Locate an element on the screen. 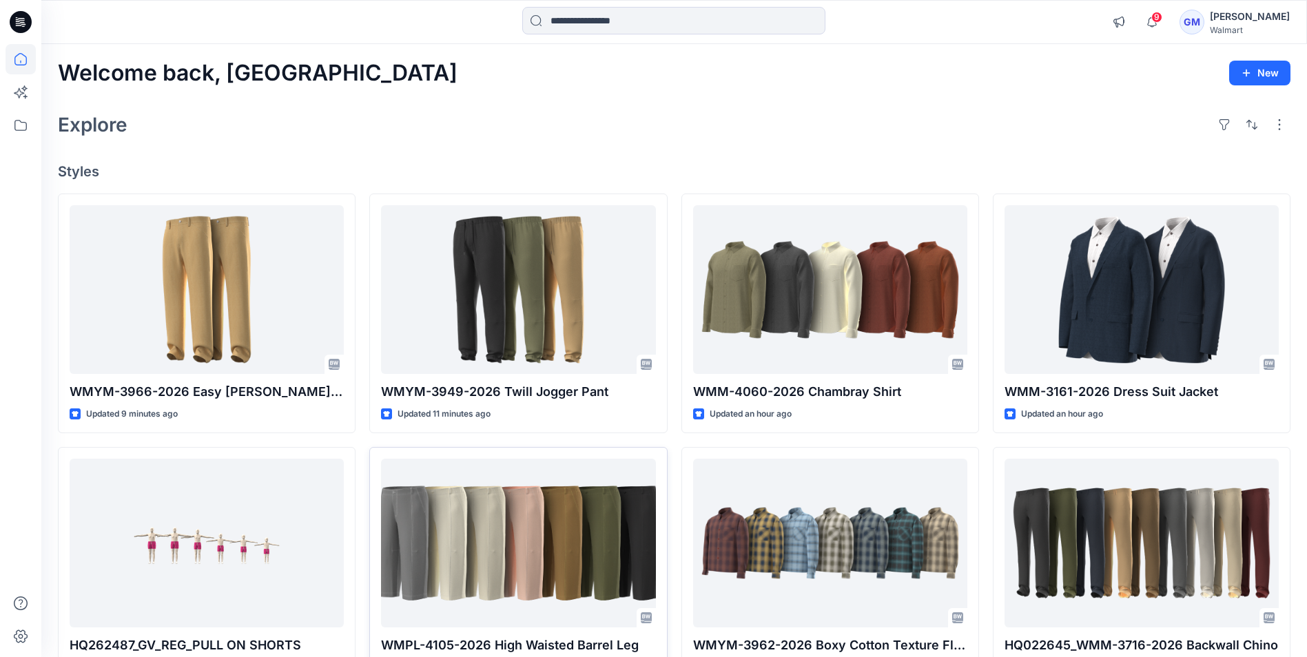 The width and height of the screenshot is (1307, 657). p: WMM-3161-2026 Dress Suit Jacket is located at coordinates (1141, 392).